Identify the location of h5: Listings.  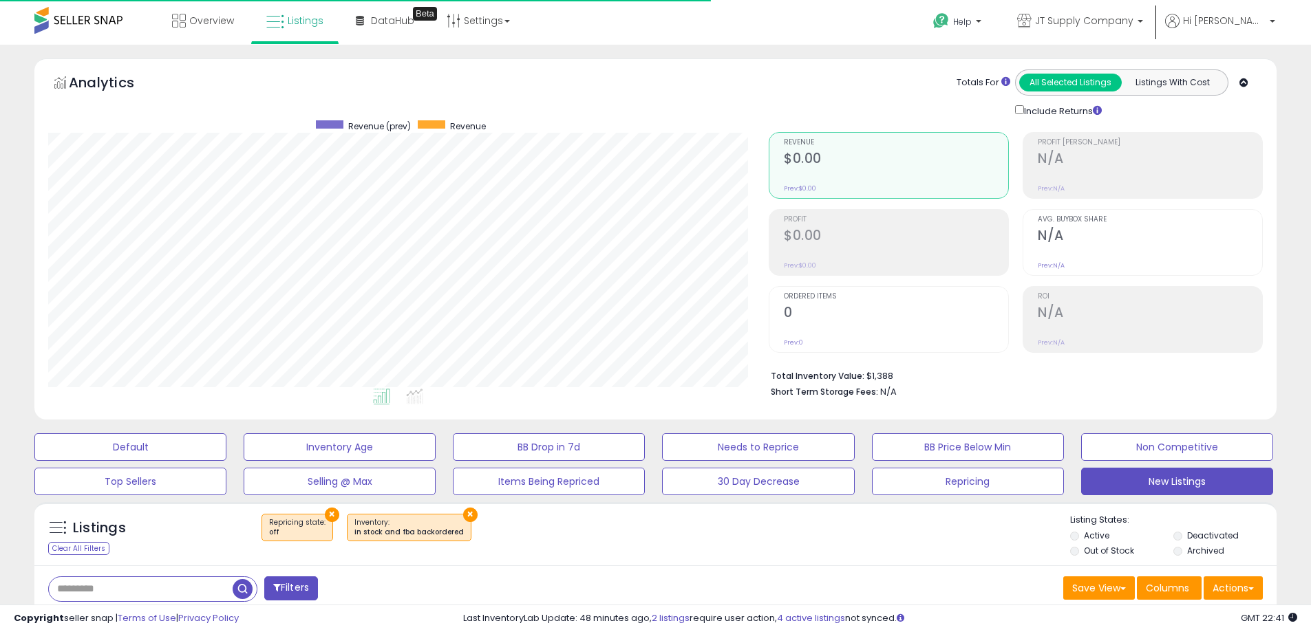
(99, 529).